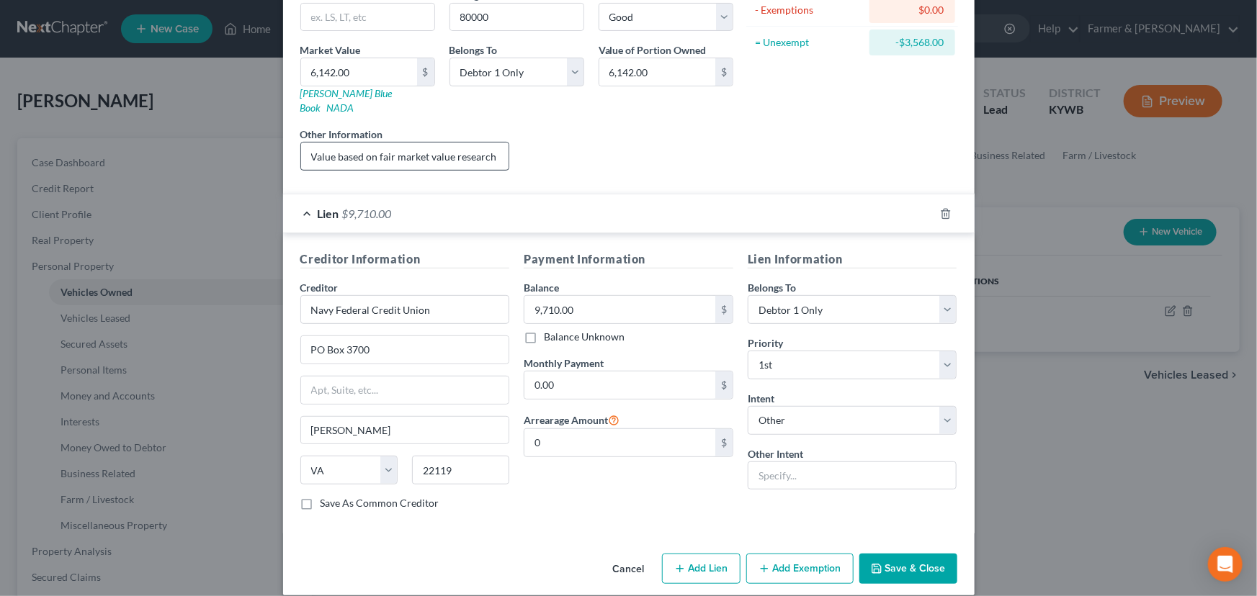 Image resolution: width=1257 pixels, height=596 pixels. What do you see at coordinates (405, 431) in the screenshot?
I see `input: Enter city...` at bounding box center [405, 431].